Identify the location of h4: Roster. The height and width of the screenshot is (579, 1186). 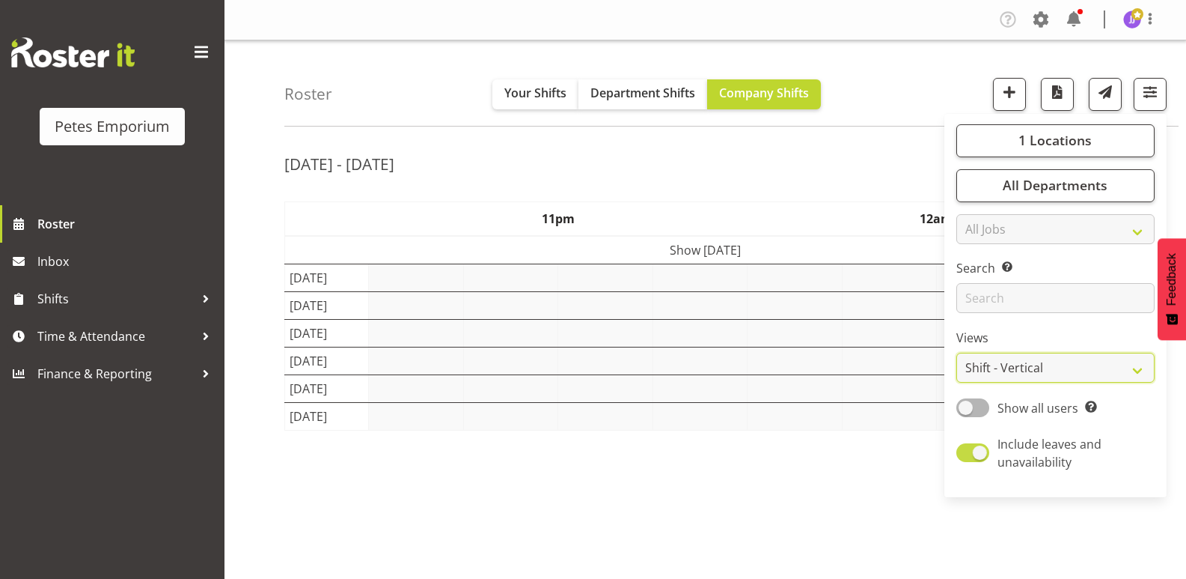
(308, 94).